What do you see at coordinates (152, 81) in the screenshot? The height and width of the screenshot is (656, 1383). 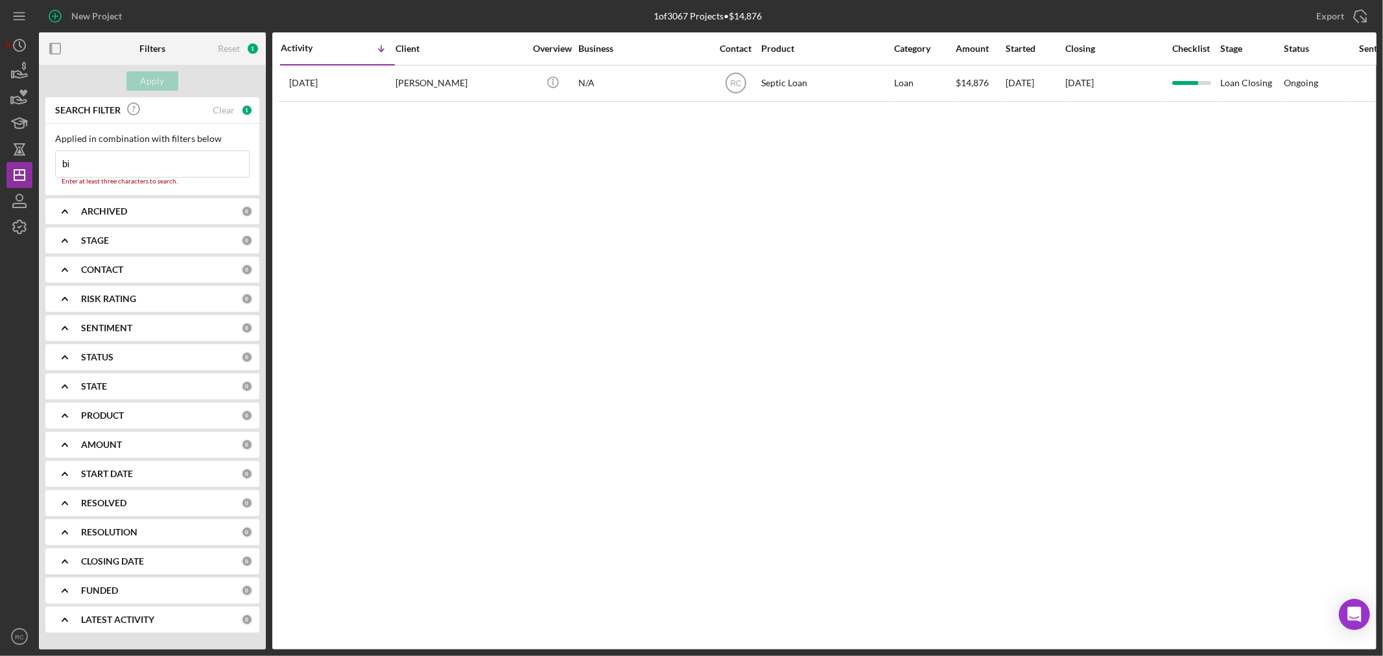 I see `button: Apply` at bounding box center [152, 81].